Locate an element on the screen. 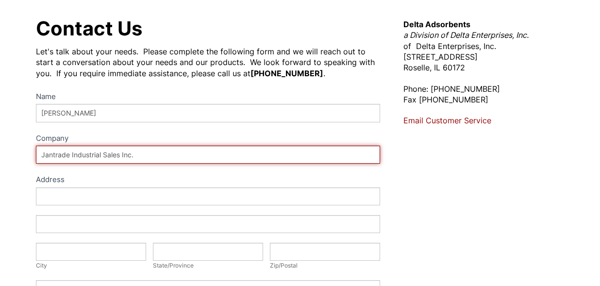 The height and width of the screenshot is (286, 600). label: Company is located at coordinates (208, 139).